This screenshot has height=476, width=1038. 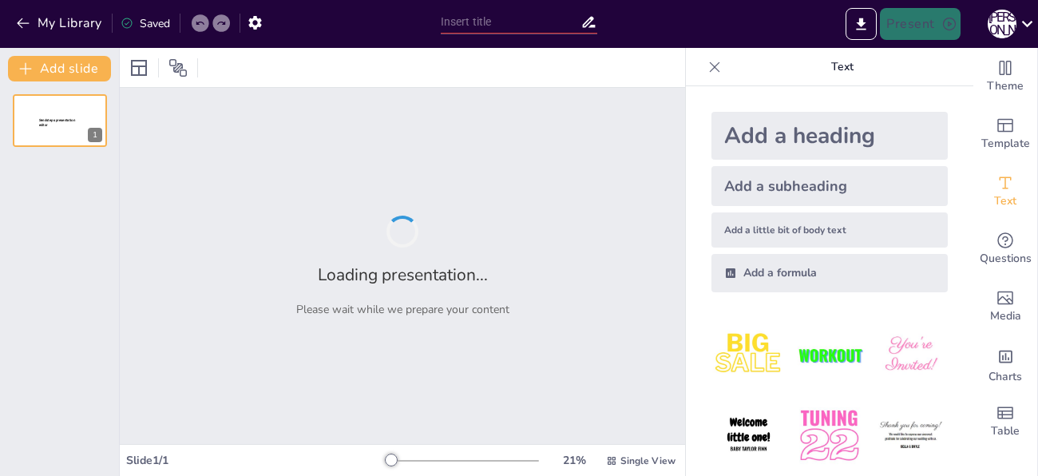 What do you see at coordinates (830, 136) in the screenshot?
I see `div: Add a heading` at bounding box center [830, 136].